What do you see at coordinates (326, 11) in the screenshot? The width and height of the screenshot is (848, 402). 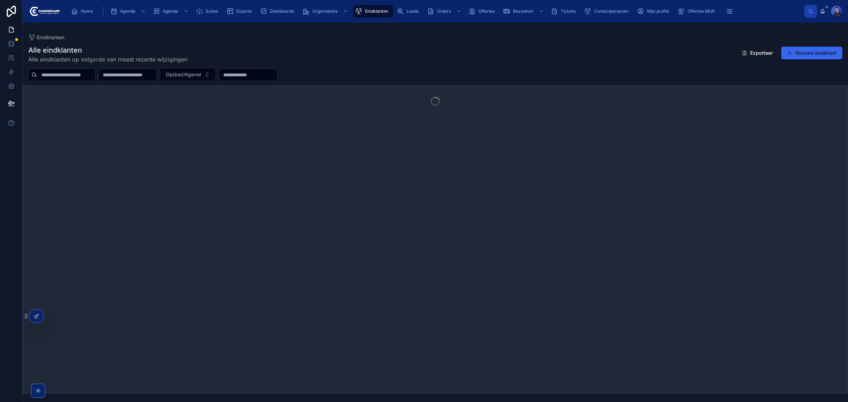 I see `a: Organisaties` at bounding box center [326, 11].